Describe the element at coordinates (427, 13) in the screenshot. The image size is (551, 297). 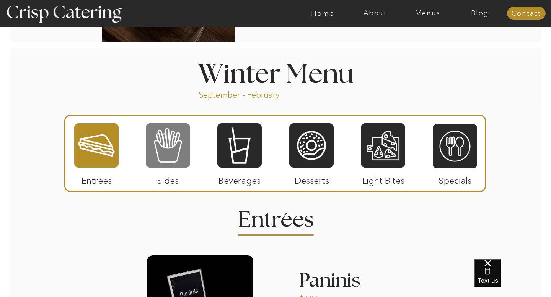
I see `a: Menus` at that location.